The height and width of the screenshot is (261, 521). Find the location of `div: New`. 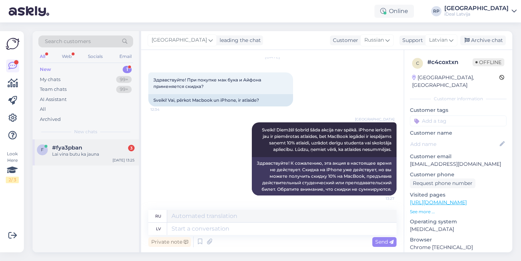

div: New is located at coordinates (45, 70).